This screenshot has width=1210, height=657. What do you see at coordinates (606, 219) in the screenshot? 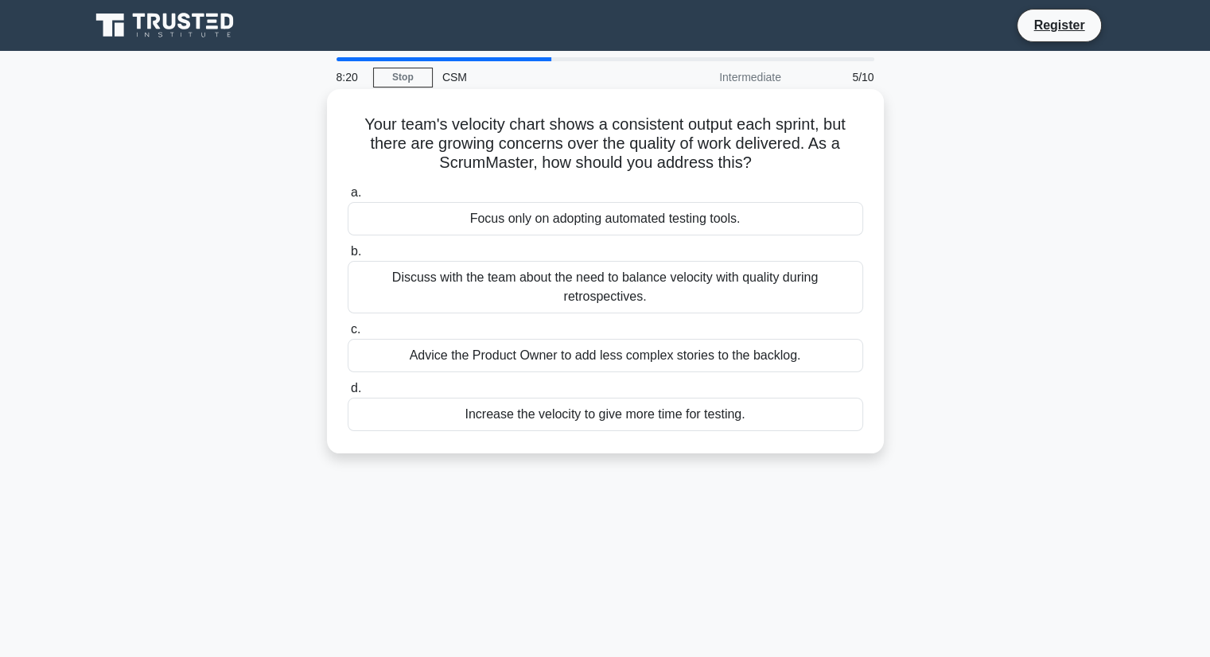
I see `div: Focus only on adopting automated testing tools.` at bounding box center [606, 219].